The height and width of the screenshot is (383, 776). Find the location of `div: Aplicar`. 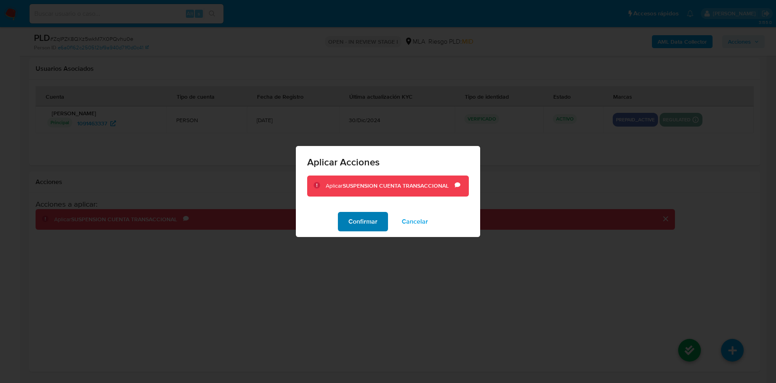

div: Aplicar is located at coordinates (390, 186).